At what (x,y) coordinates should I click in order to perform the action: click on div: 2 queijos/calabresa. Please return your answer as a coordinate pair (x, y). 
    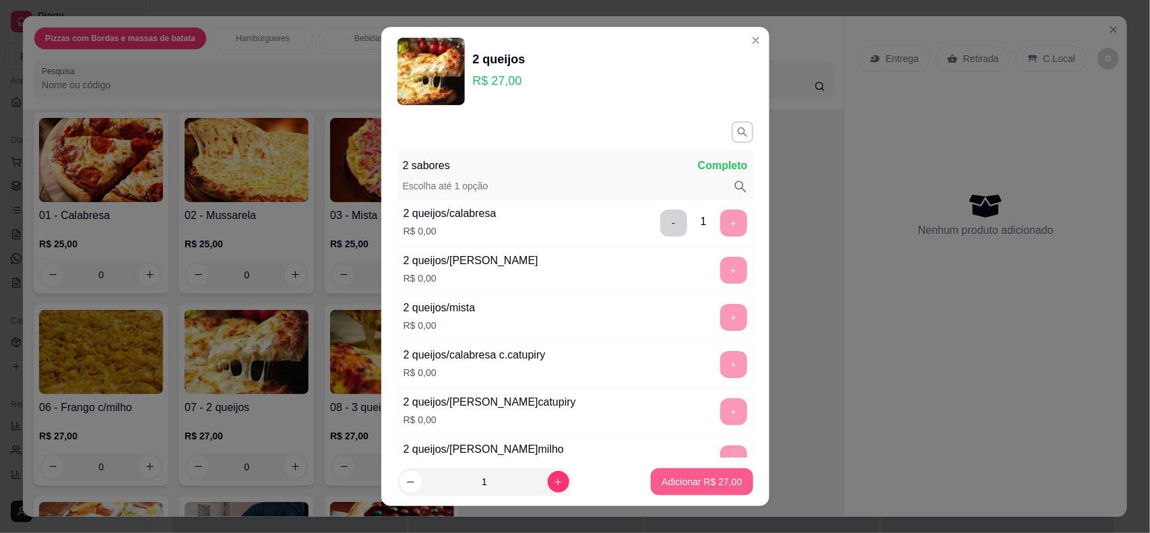
    Looking at the image, I should click on (450, 214).